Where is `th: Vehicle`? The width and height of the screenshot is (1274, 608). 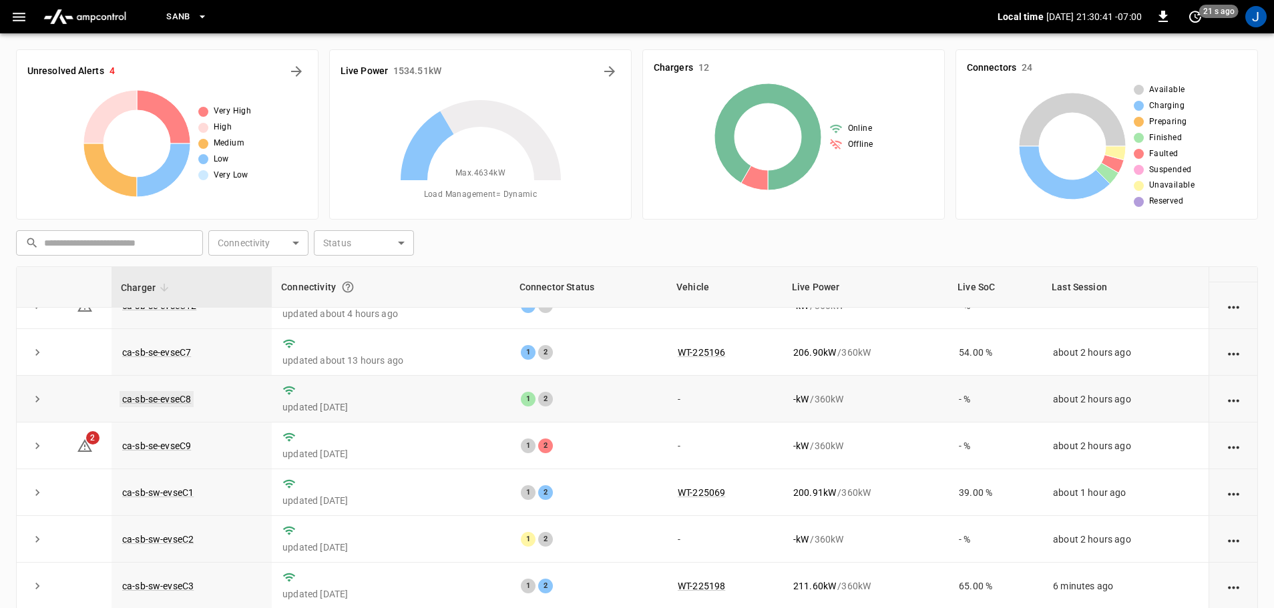 th: Vehicle is located at coordinates (725, 287).